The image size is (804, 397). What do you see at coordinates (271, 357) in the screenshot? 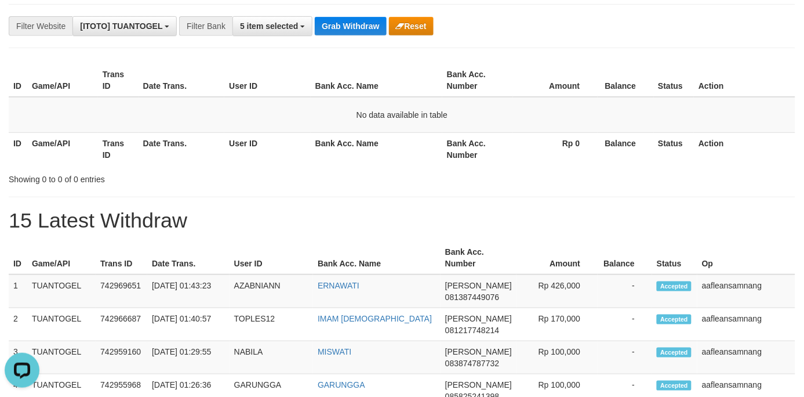
I see `td: NABILA` at bounding box center [271, 357].